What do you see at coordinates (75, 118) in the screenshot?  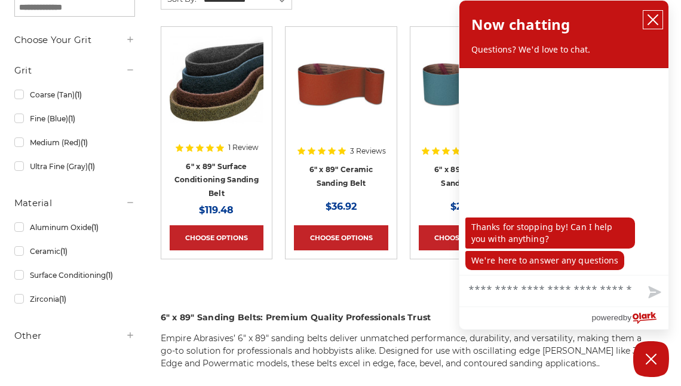 I see `a: Fine (Blue)` at bounding box center [75, 118].